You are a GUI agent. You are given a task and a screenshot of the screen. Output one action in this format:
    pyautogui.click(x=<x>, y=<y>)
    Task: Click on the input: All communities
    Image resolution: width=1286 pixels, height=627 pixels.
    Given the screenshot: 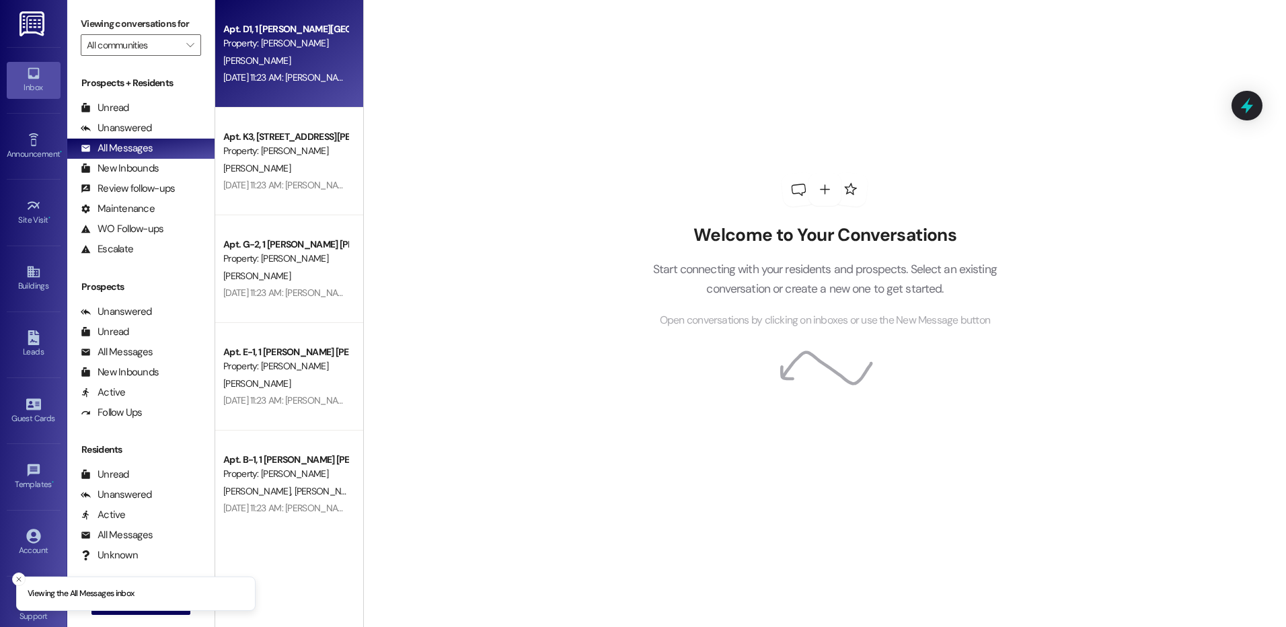 What is the action you would take?
    pyautogui.click(x=133, y=45)
    